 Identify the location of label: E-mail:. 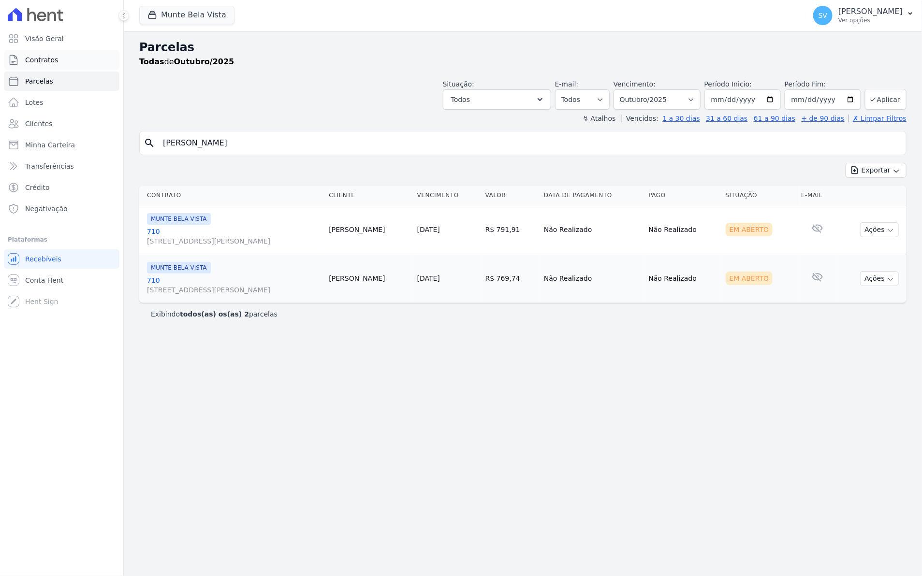
(567, 84).